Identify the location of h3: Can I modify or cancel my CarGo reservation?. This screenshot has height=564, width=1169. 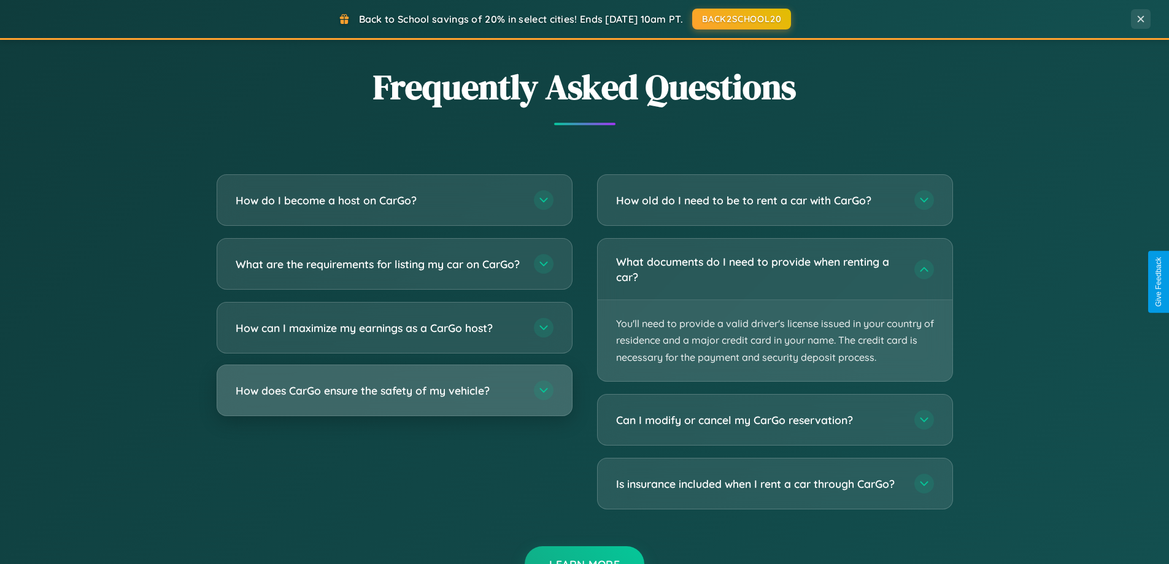
(759, 420).